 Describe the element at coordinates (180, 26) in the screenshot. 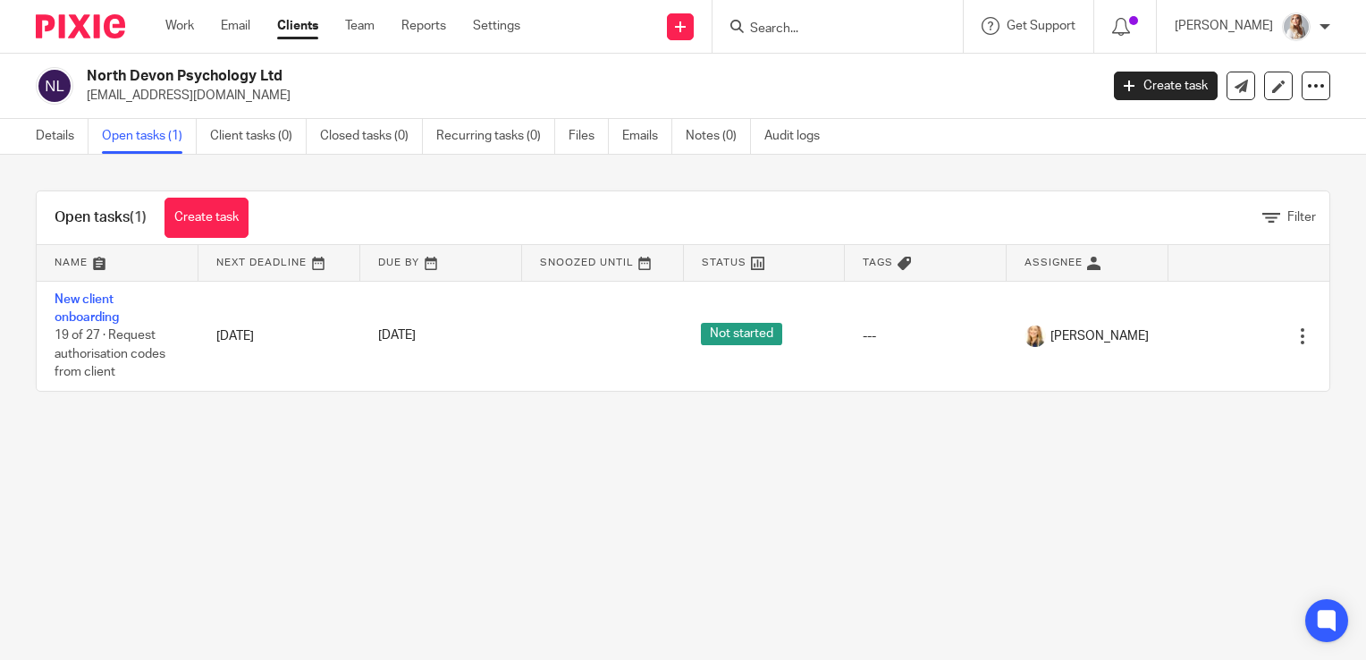

I see `a: Work` at that location.